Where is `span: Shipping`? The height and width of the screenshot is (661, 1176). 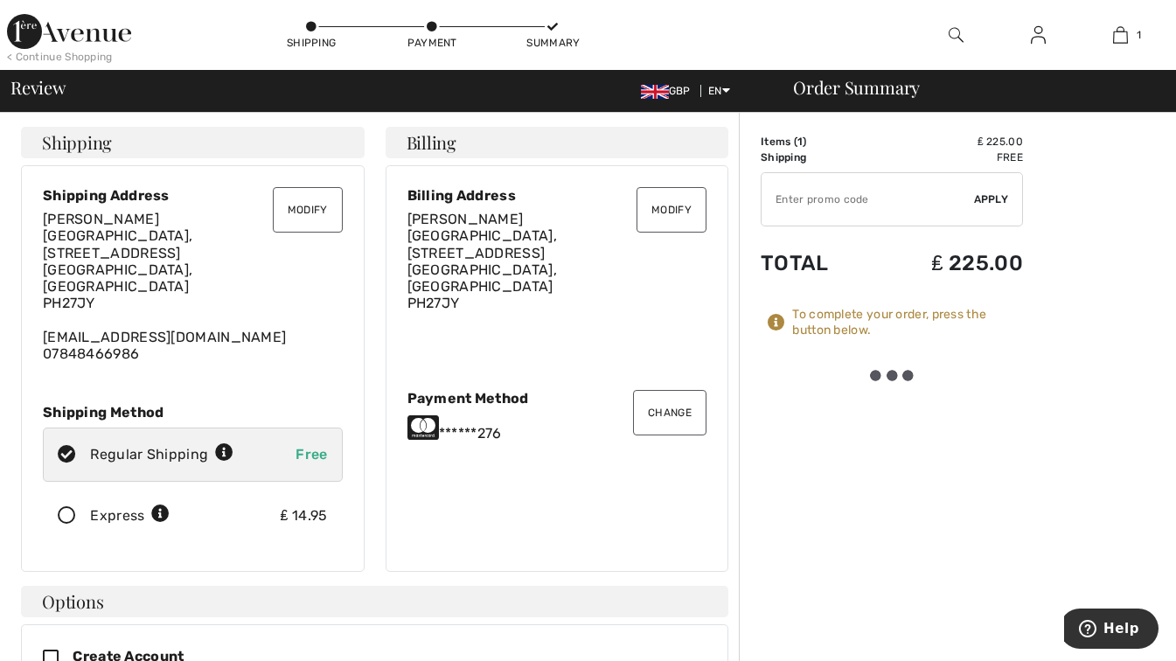 span: Shipping is located at coordinates (77, 143).